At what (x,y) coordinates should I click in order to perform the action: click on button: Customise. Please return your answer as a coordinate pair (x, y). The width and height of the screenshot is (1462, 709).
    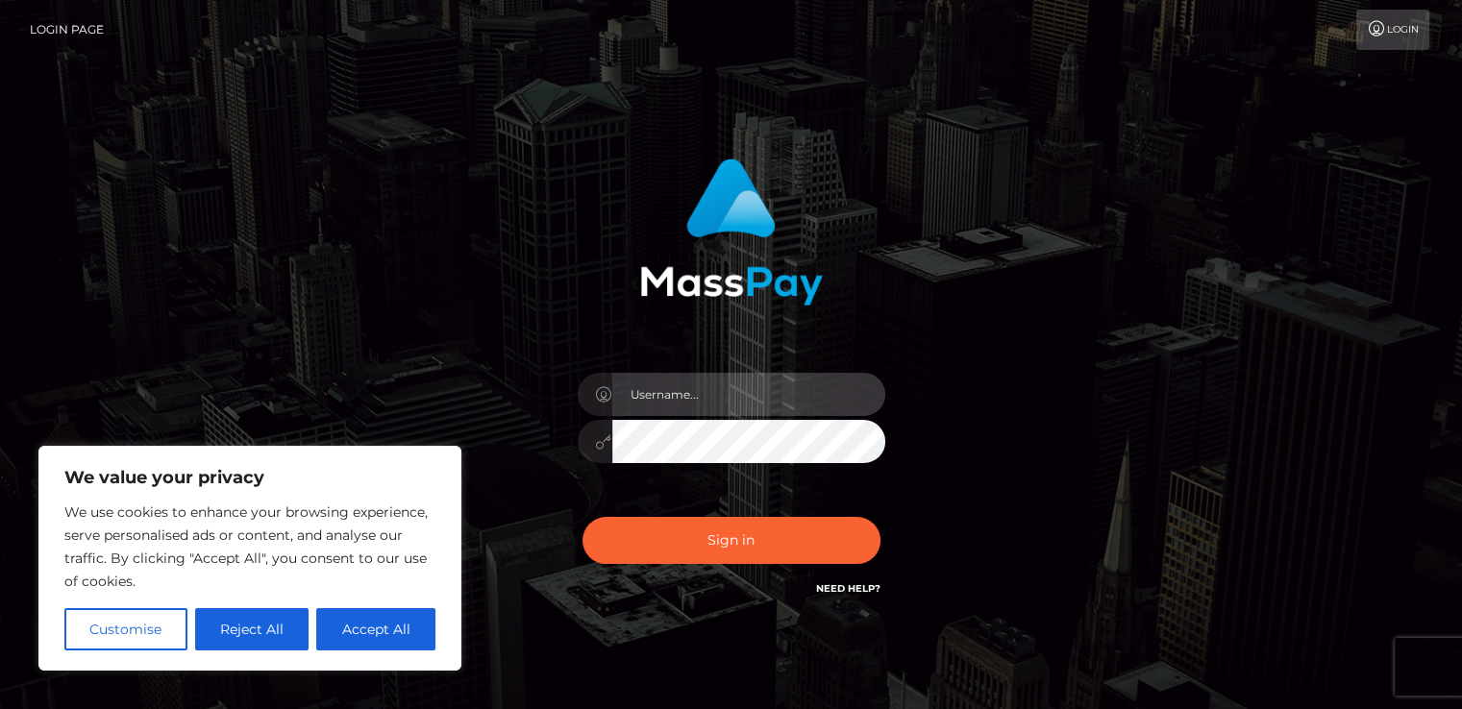
    Looking at the image, I should click on (126, 630).